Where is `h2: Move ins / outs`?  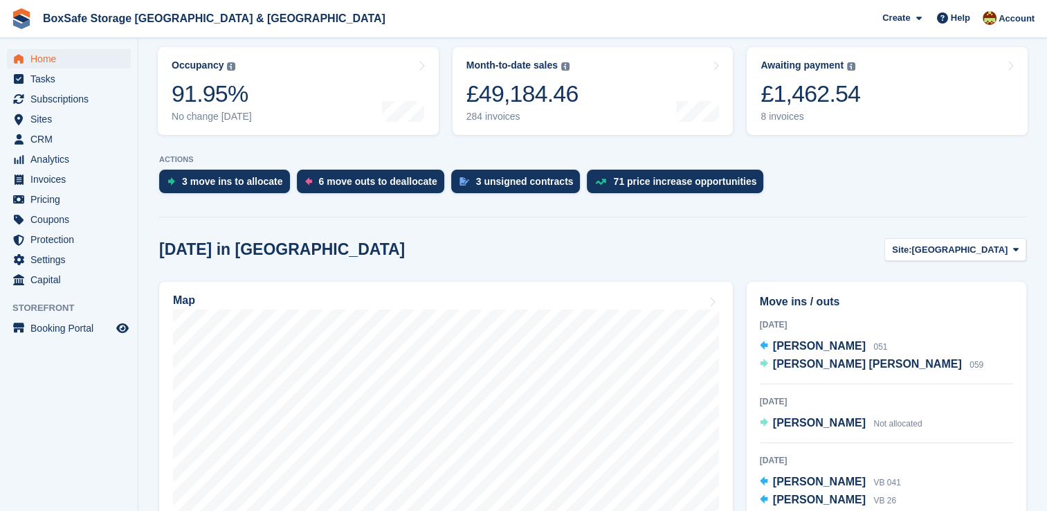
h2: Move ins / outs is located at coordinates (887, 302).